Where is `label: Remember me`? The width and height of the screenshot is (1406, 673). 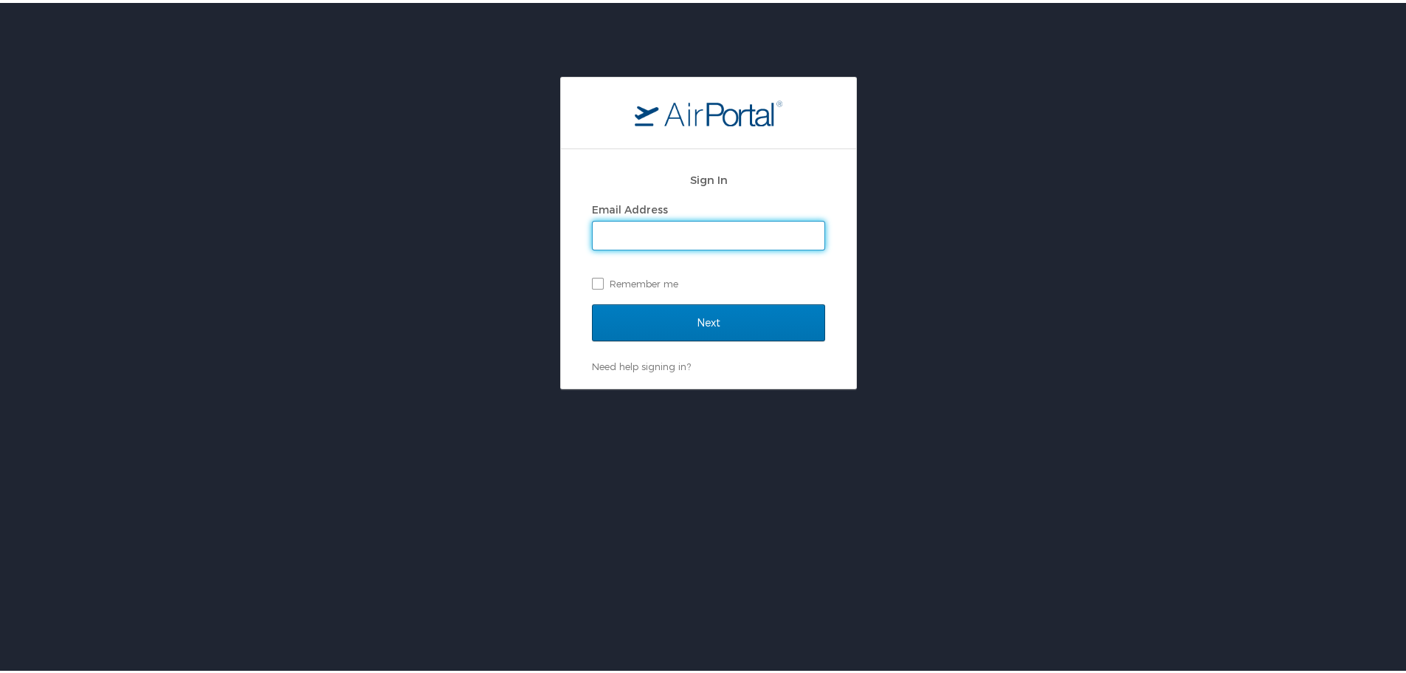
label: Remember me is located at coordinates (709, 281).